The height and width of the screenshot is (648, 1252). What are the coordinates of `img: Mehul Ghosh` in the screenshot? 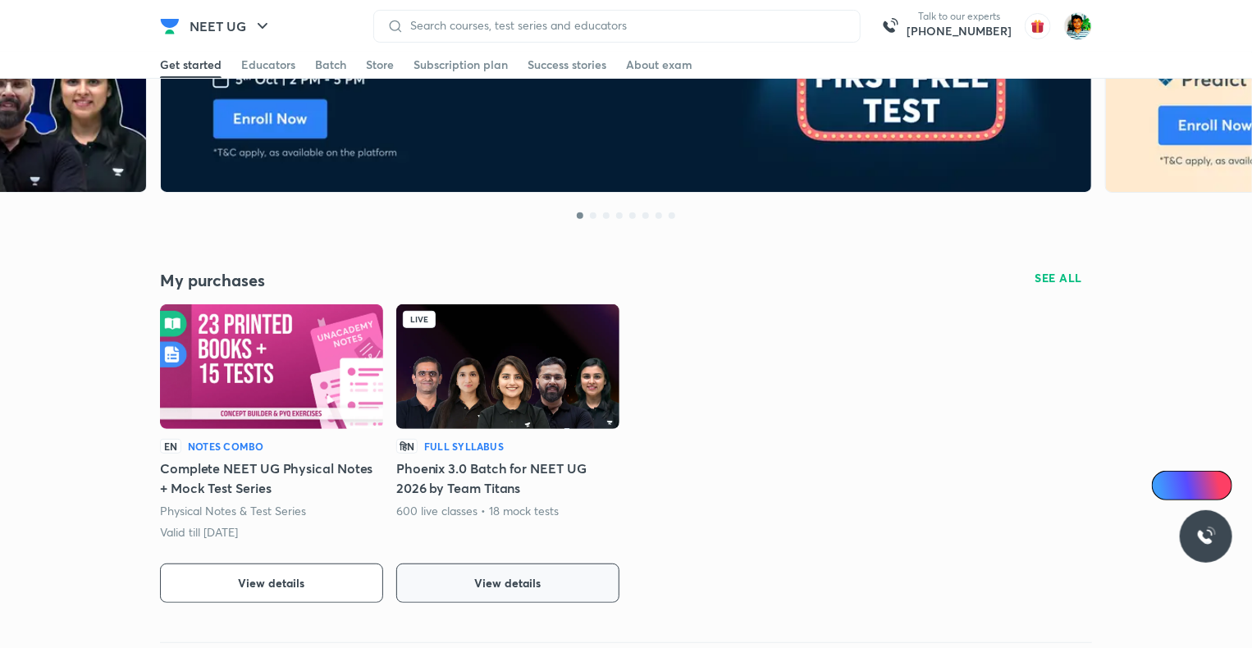 It's located at (1078, 26).